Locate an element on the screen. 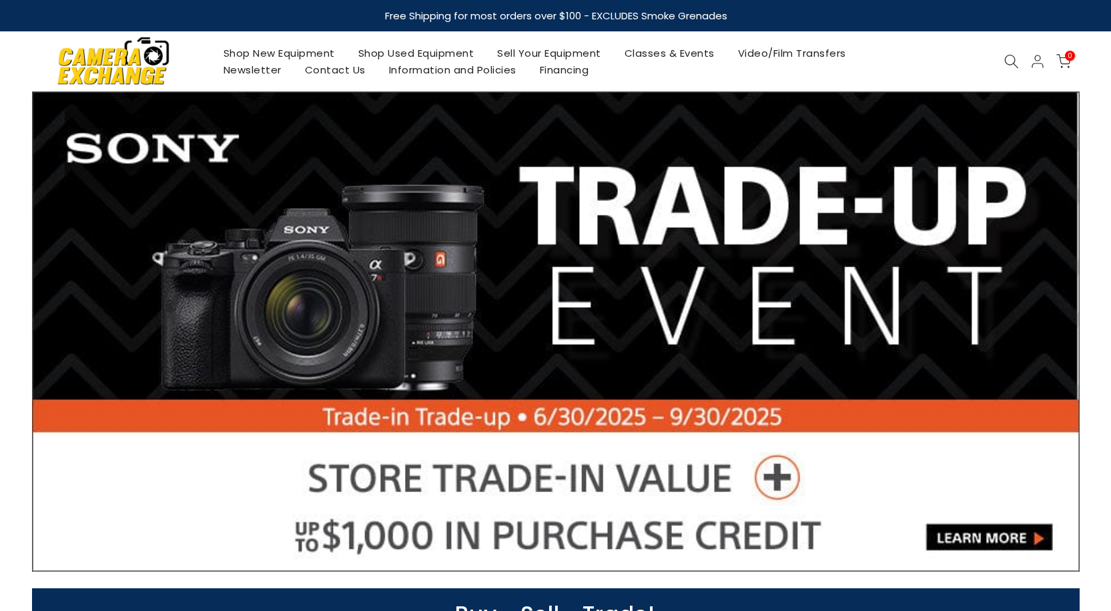 This screenshot has height=611, width=1111. li: Page dot 4 is located at coordinates (563, 553).